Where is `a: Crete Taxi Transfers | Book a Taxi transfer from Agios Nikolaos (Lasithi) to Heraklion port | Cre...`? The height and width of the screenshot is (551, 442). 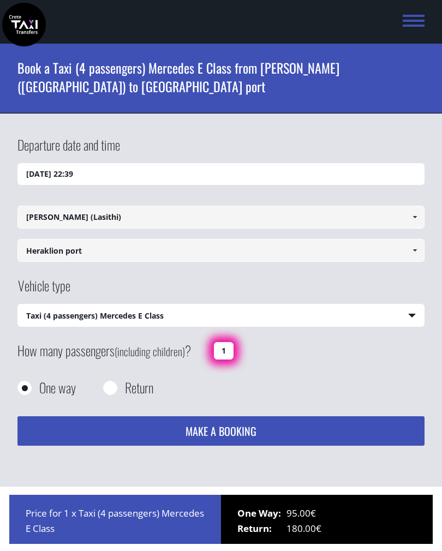
a: Crete Taxi Transfers | Book a Taxi transfer from Agios Nikolaos (Lasithi) to Heraklion port | Cre... is located at coordinates (24, 23).